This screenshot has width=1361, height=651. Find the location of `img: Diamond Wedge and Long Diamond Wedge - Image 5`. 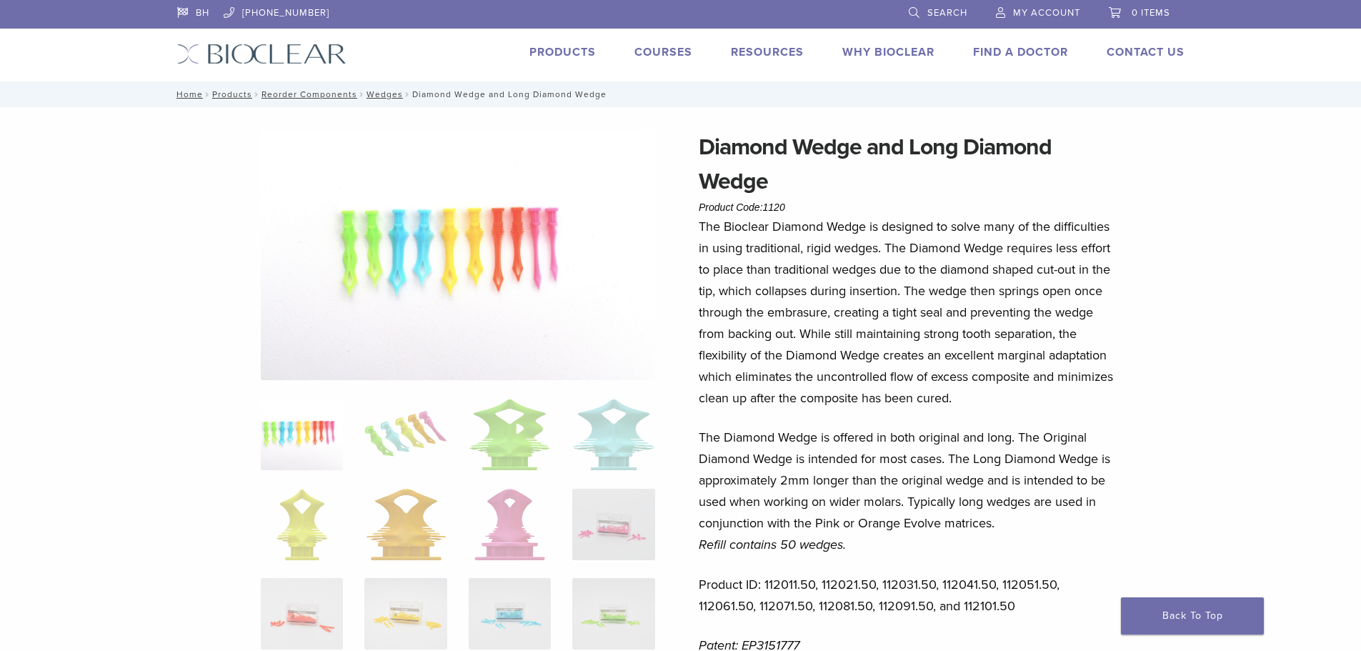

img: Diamond Wedge and Long Diamond Wedge - Image 5 is located at coordinates (302, 524).